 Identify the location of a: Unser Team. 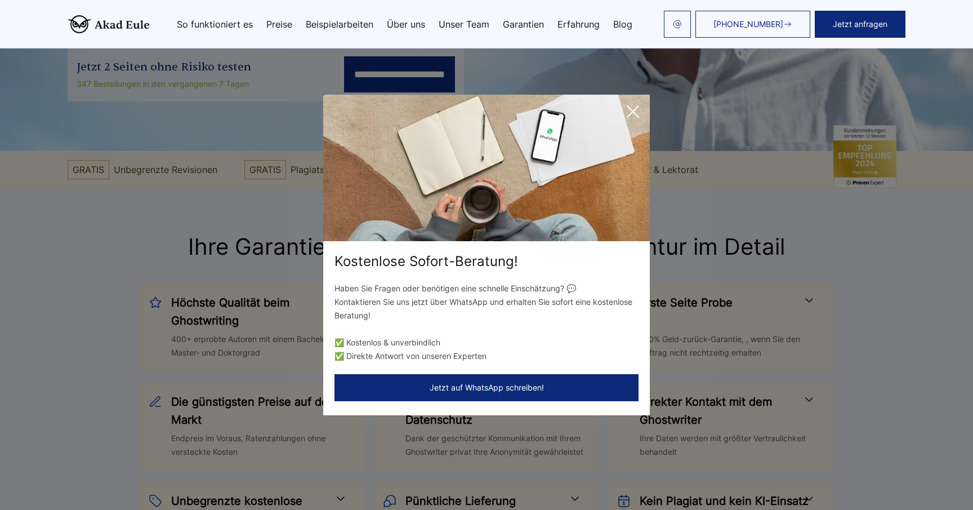
(464, 24).